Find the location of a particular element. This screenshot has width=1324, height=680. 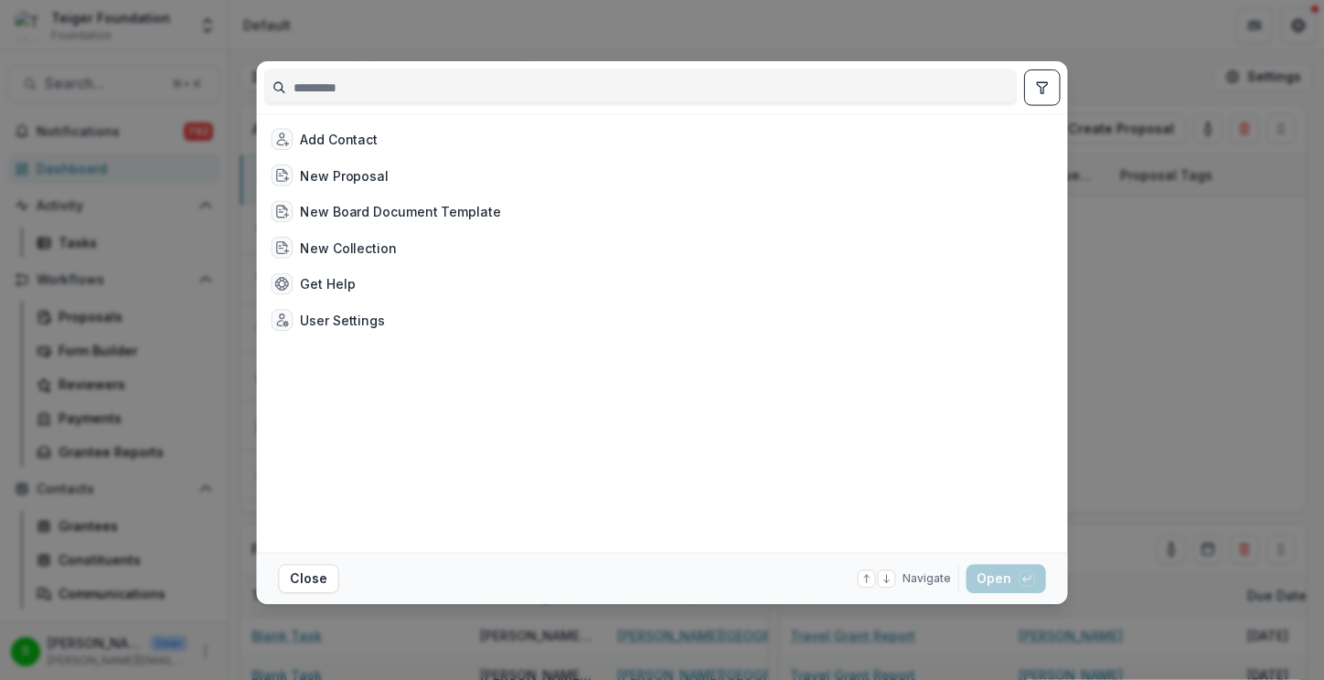

div: Add Contact is located at coordinates (338, 139).